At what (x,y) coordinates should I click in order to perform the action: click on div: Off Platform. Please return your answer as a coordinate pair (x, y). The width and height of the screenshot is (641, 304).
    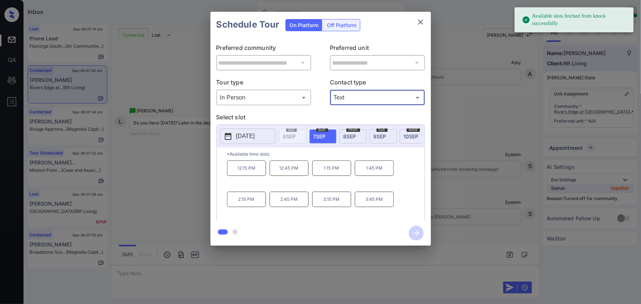
    Looking at the image, I should click on (342, 25).